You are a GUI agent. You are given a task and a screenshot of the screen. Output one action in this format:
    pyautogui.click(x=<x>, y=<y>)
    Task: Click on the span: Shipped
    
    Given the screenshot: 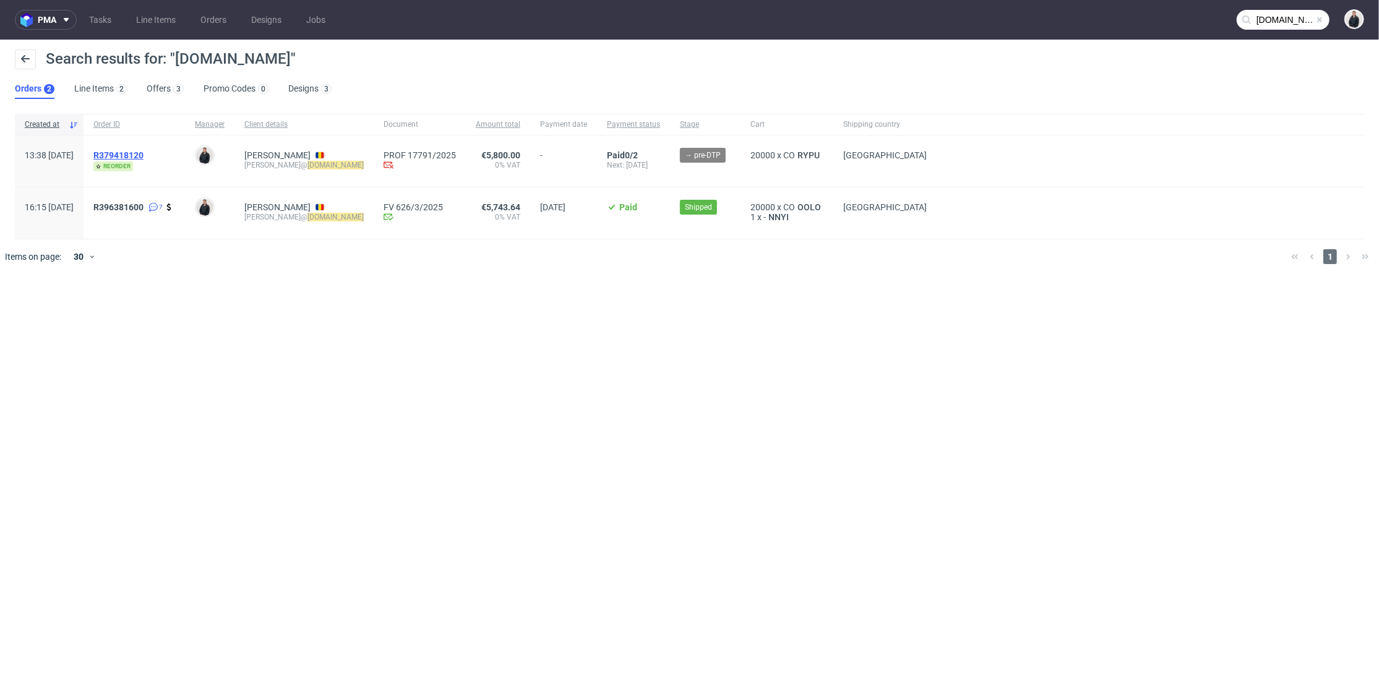 What is the action you would take?
    pyautogui.click(x=698, y=207)
    